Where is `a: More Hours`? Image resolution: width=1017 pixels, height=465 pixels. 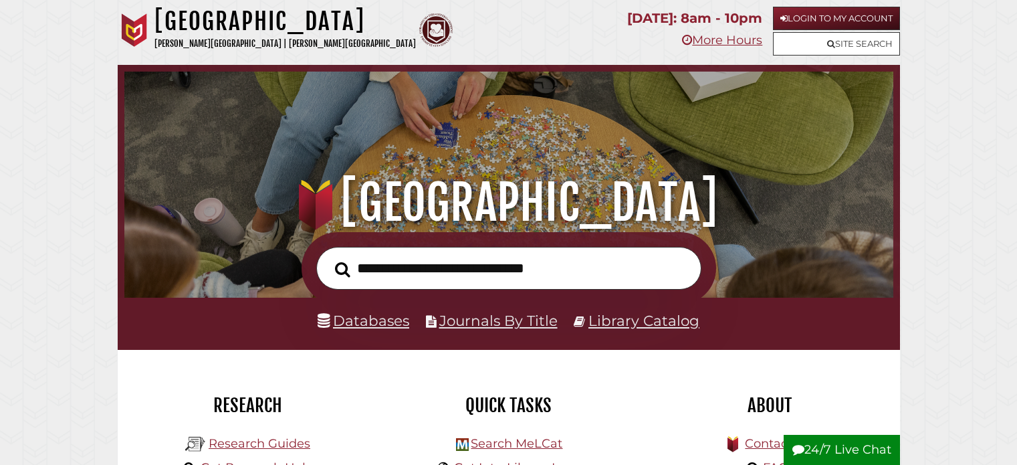
a: More Hours is located at coordinates (722, 40).